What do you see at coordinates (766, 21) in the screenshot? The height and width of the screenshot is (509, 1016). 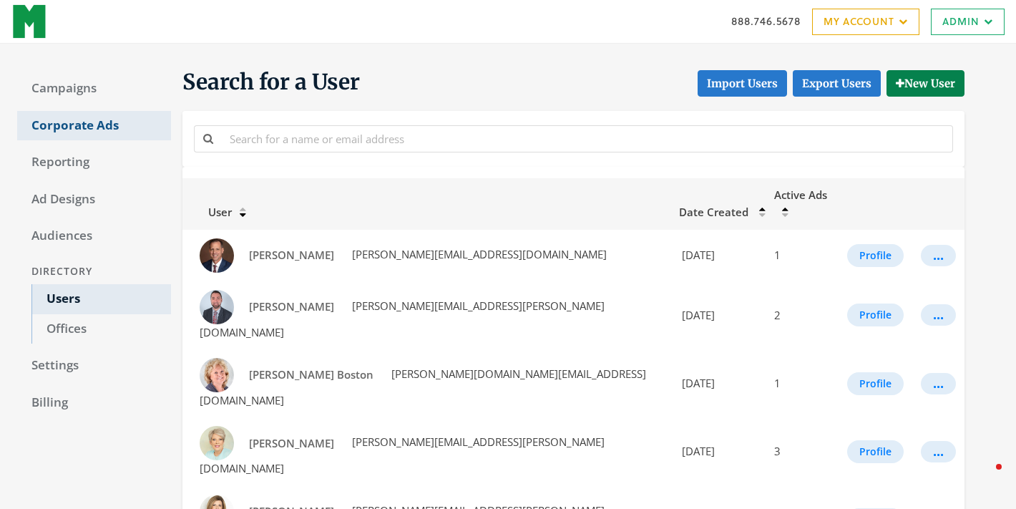 I see `span: 888.746.5678` at bounding box center [766, 21].